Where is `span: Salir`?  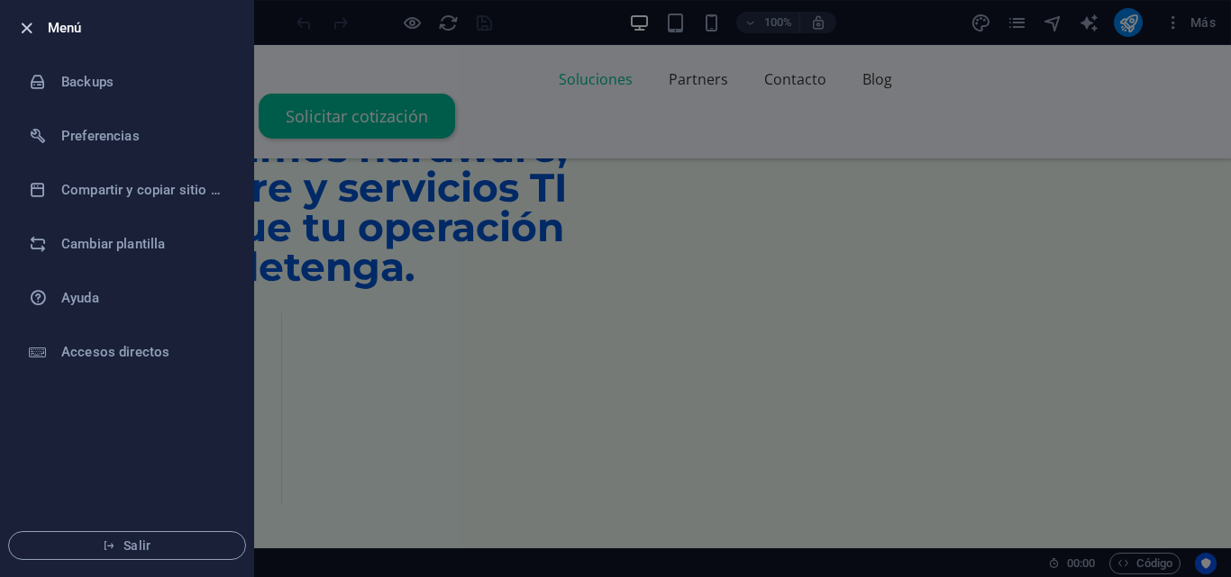 span: Salir is located at coordinates (127, 546).